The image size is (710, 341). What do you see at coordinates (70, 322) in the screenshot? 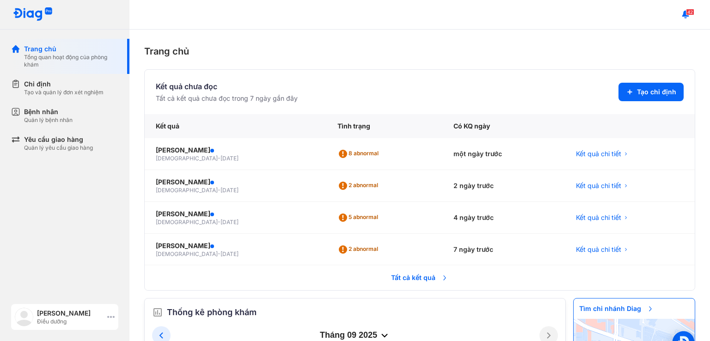
I see `div: Điều dưỡng` at bounding box center [70, 322].